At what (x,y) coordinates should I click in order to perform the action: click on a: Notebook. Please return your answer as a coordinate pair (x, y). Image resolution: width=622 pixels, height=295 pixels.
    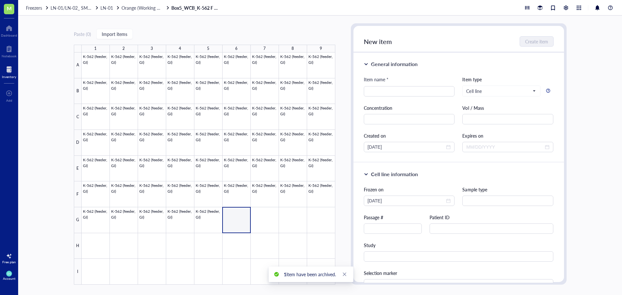
    Looking at the image, I should click on (9, 51).